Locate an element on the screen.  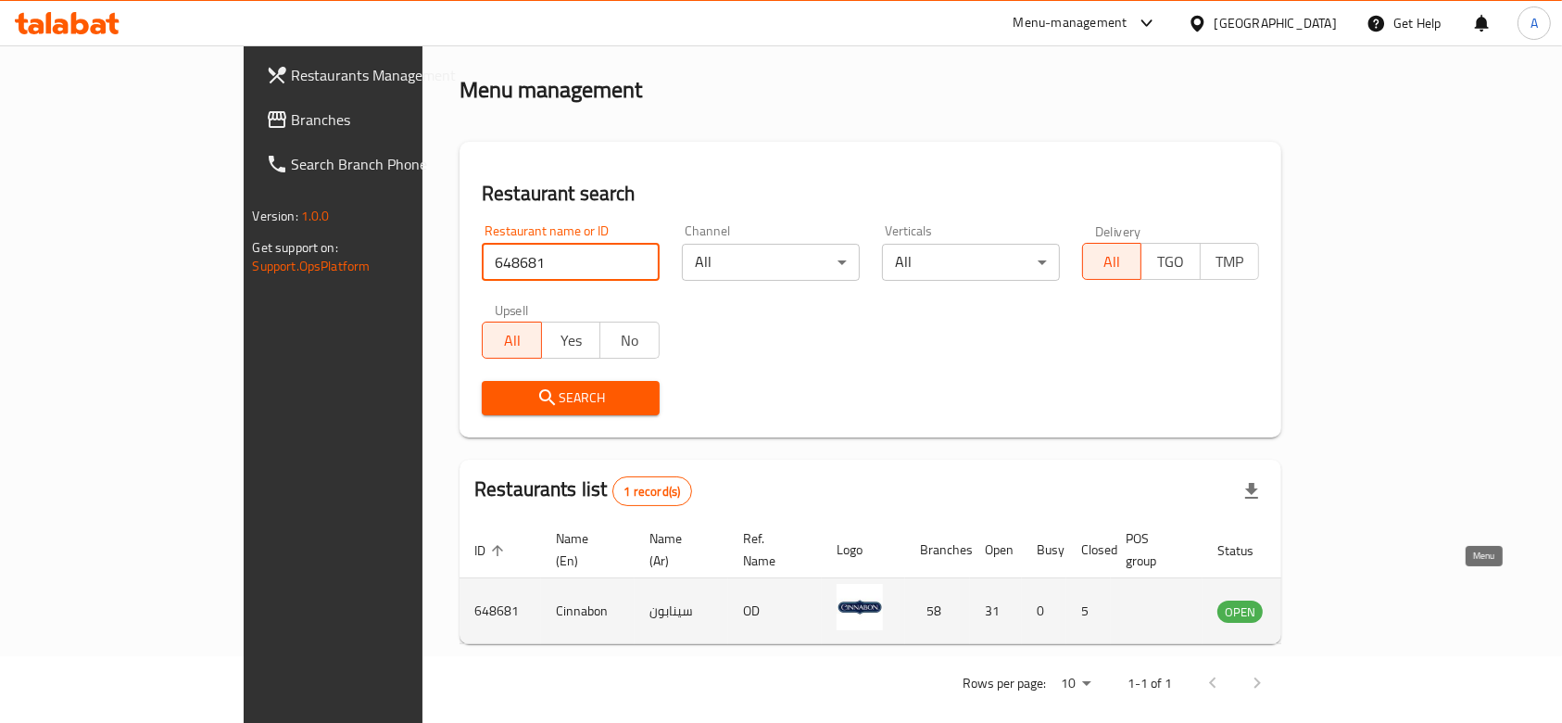
span: No is located at coordinates (630, 340).